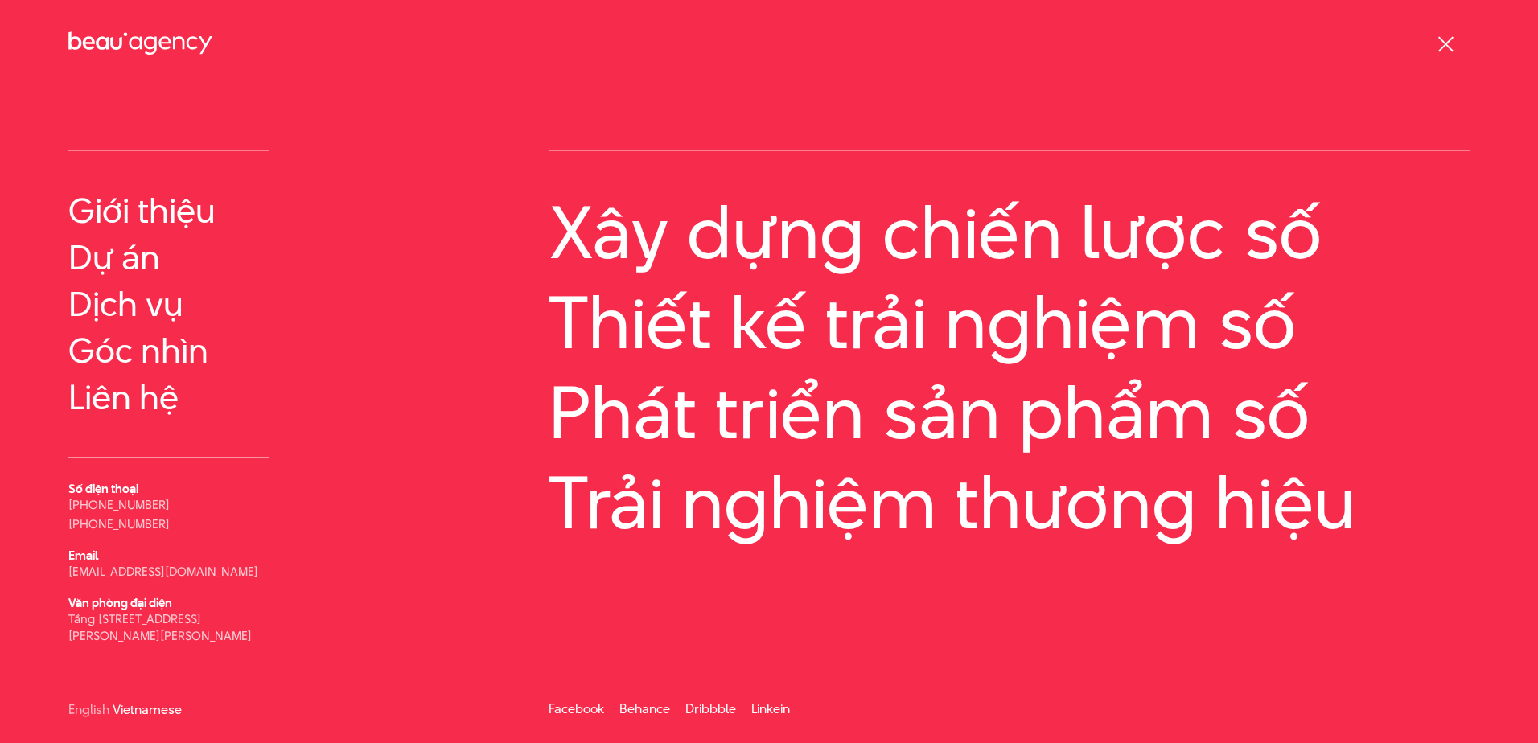 This screenshot has height=743, width=1538. I want to click on a: Facebook, so click(576, 709).